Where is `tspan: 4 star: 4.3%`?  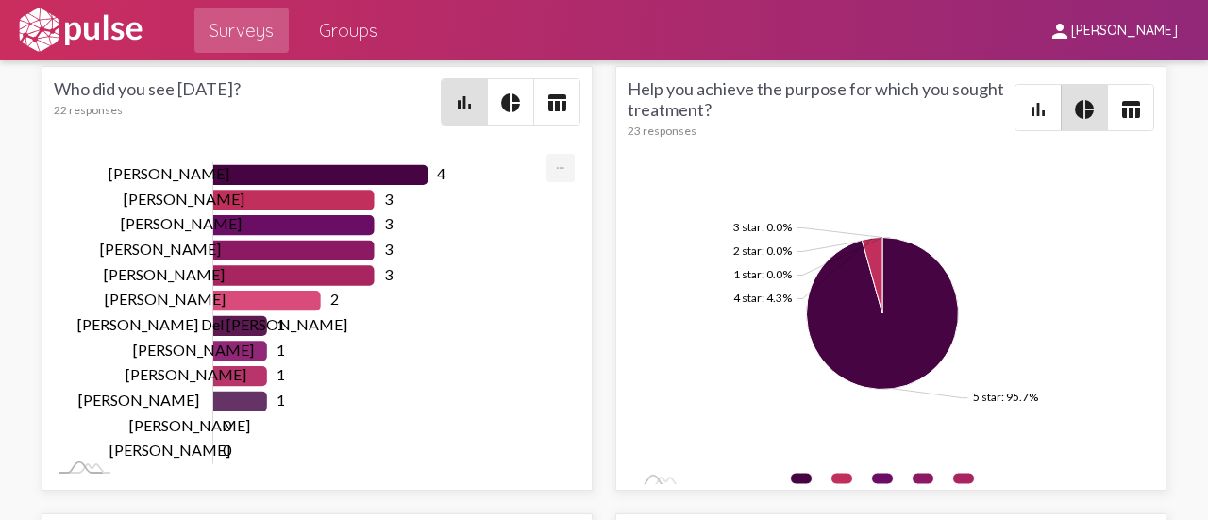 tspan: 4 star: 4.3% is located at coordinates (763, 296).